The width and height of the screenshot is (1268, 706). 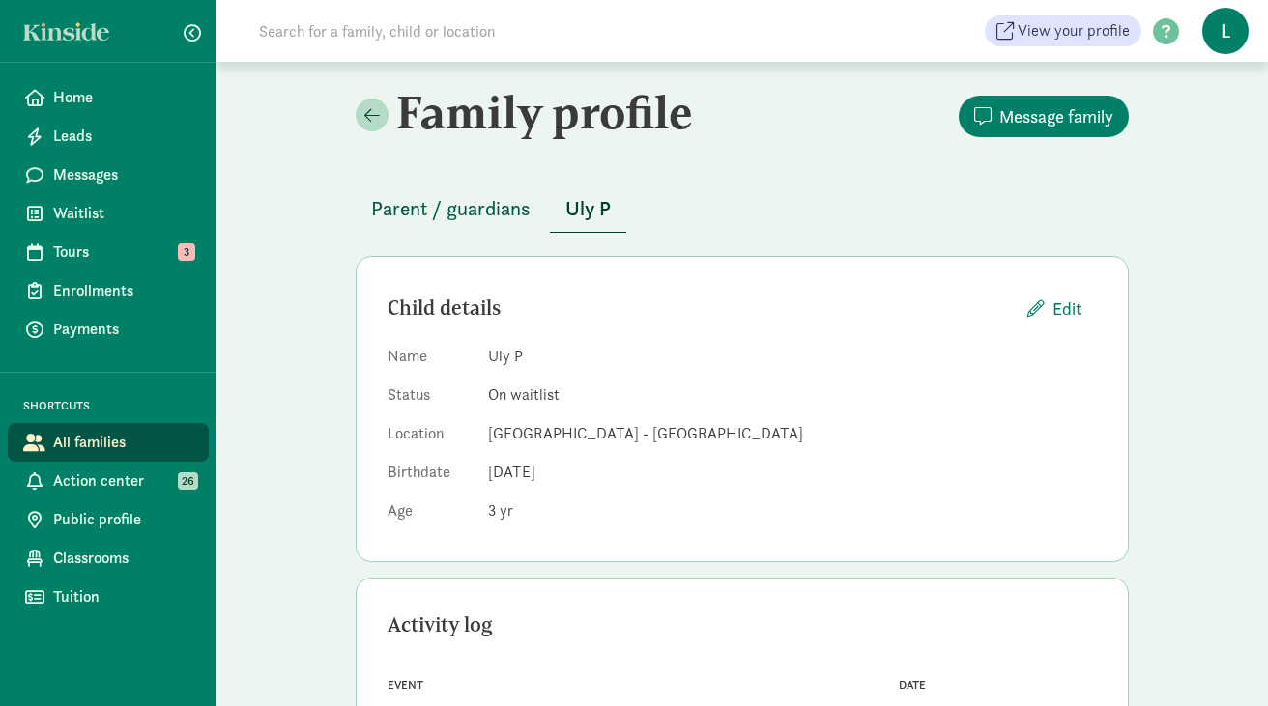 What do you see at coordinates (123, 136) in the screenshot?
I see `span: Leads` at bounding box center [123, 136].